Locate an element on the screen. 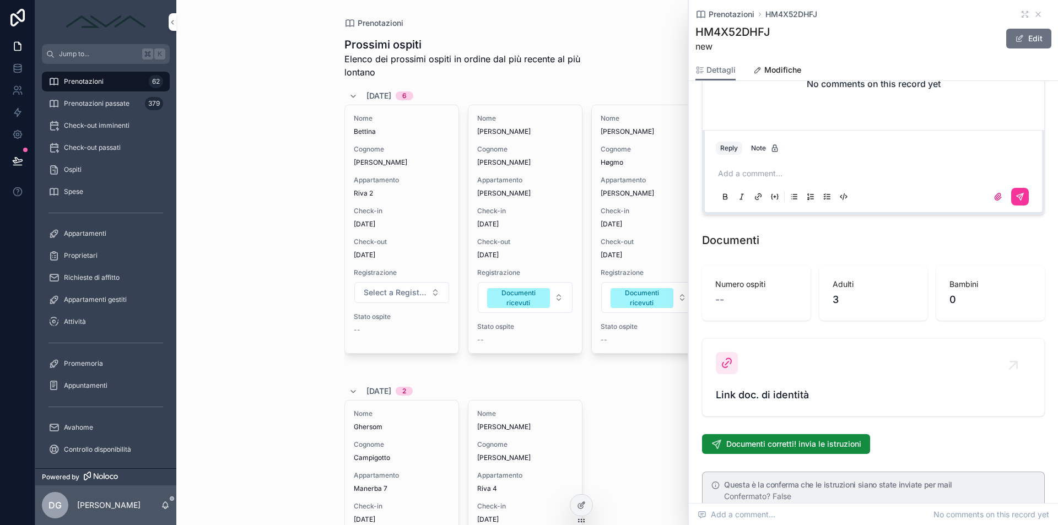 This screenshot has height=525, width=1058. span: Riva 2 is located at coordinates (402, 193).